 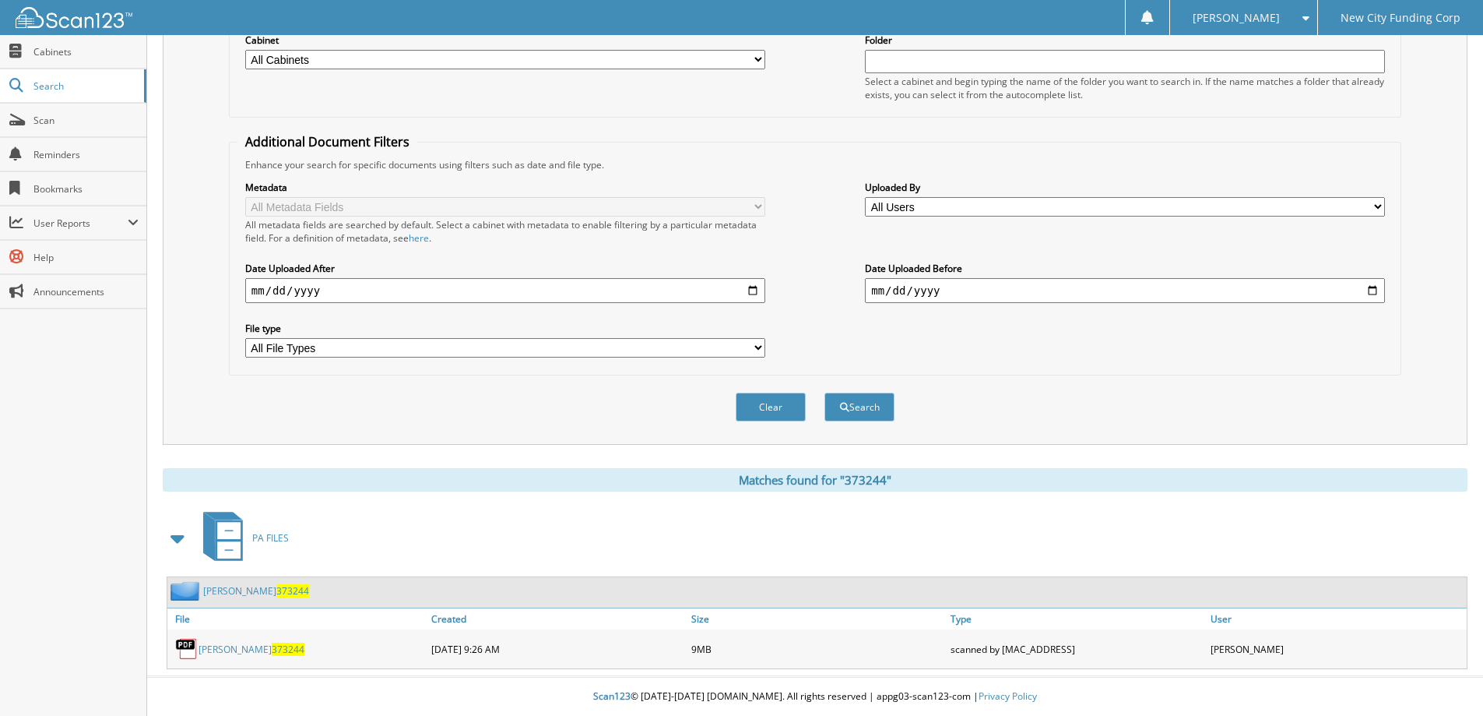 What do you see at coordinates (187, 590) in the screenshot?
I see `img: folder2.png` at bounding box center [187, 590].